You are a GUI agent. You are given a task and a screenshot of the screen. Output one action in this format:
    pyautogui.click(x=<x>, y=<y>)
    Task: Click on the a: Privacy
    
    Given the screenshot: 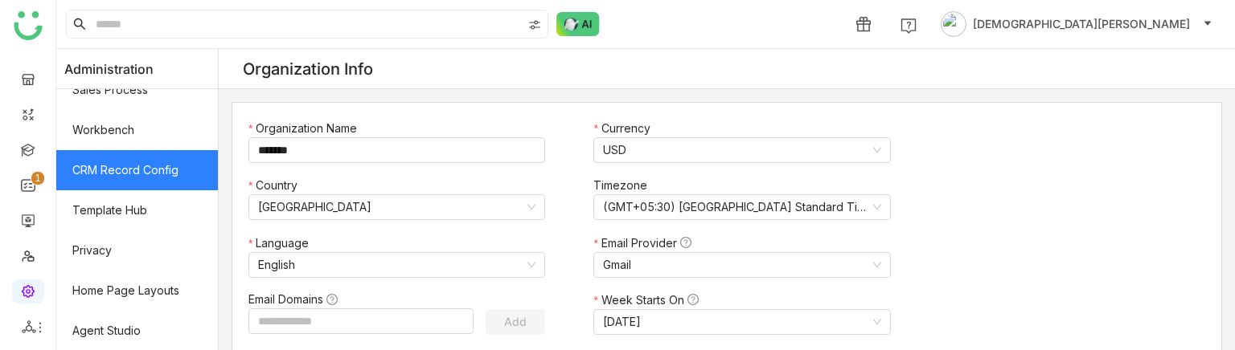 What is the action you would take?
    pyautogui.click(x=137, y=251)
    